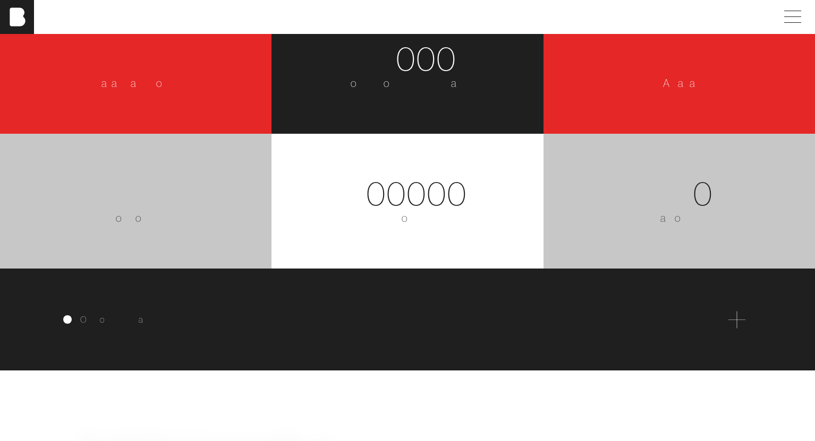 The width and height of the screenshot is (815, 441). Describe the element at coordinates (651, 218) in the screenshot. I see `span: Y` at that location.